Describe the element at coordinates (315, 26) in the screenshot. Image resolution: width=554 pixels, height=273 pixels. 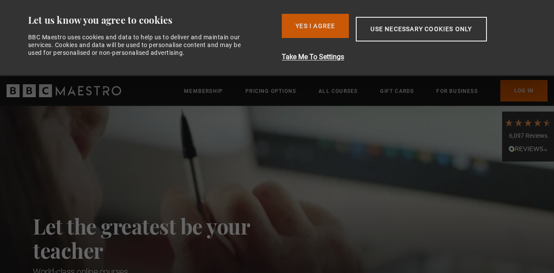
I see `button: Yes I Agree` at that location.